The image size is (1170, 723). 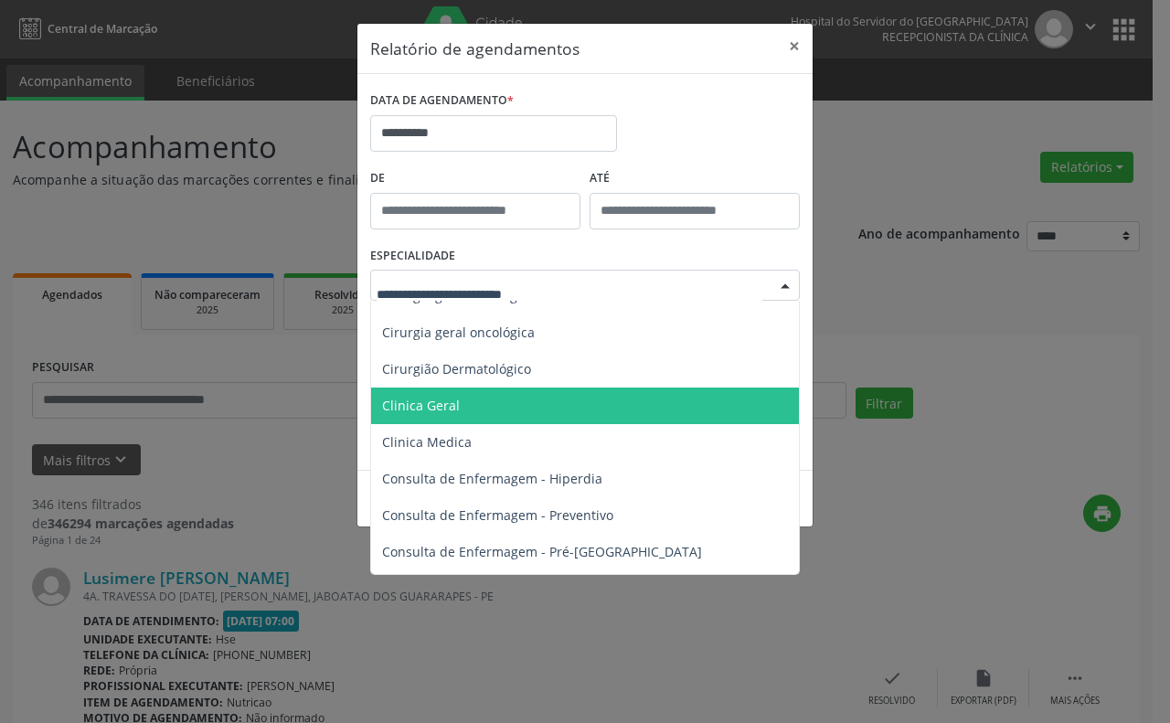 What do you see at coordinates (474, 48) in the screenshot?
I see `h5: Relatório de agendamentos` at bounding box center [474, 48].